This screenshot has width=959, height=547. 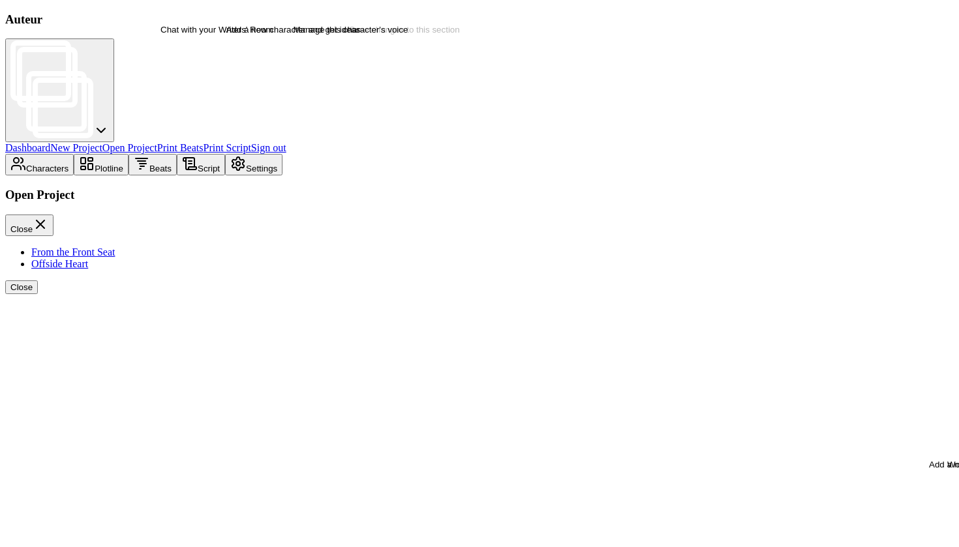 I want to click on a: Print Beats, so click(x=180, y=147).